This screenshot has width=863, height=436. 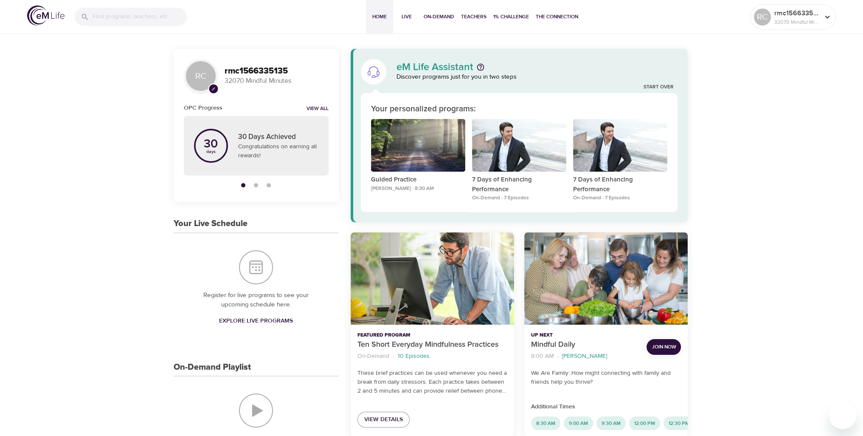 I want to click on span: Live, so click(x=407, y=17).